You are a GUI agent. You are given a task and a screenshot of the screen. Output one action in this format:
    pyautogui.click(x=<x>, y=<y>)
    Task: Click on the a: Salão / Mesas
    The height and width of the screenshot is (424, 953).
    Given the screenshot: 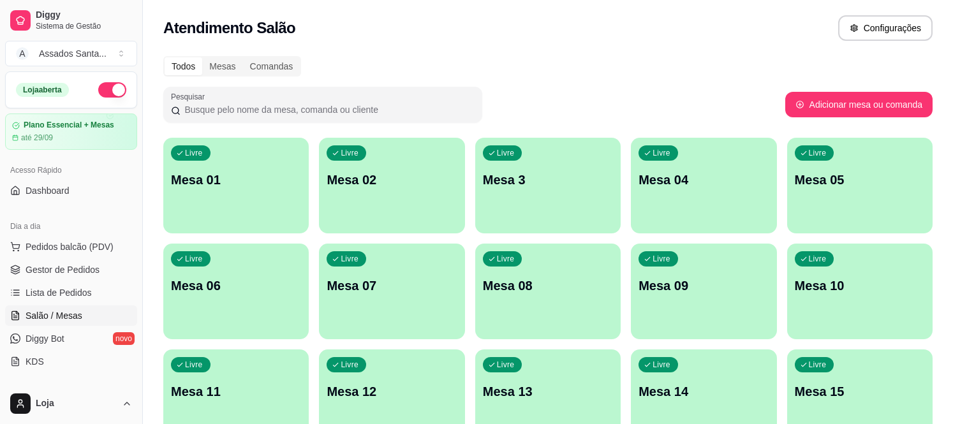 What is the action you would take?
    pyautogui.click(x=71, y=316)
    